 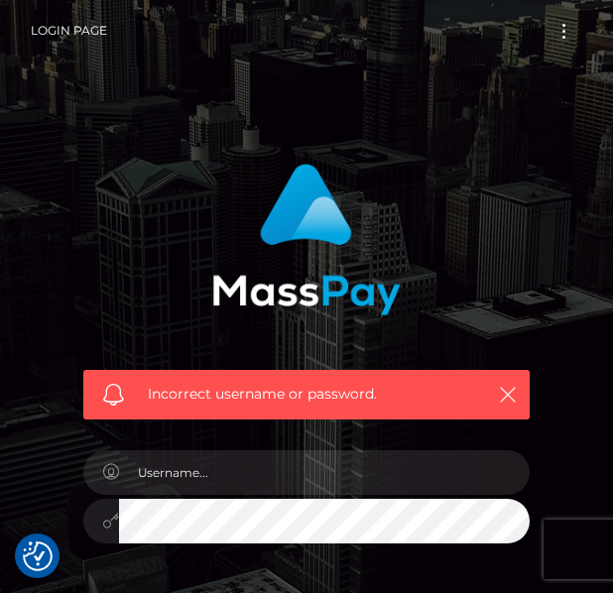 What do you see at coordinates (308, 394) in the screenshot?
I see `span: Incorrect username or password.` at bounding box center [308, 394].